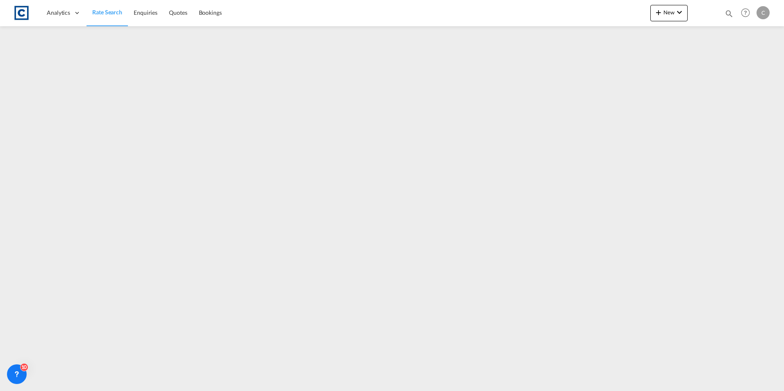 The height and width of the screenshot is (391, 784). I want to click on span: Analytics, so click(58, 13).